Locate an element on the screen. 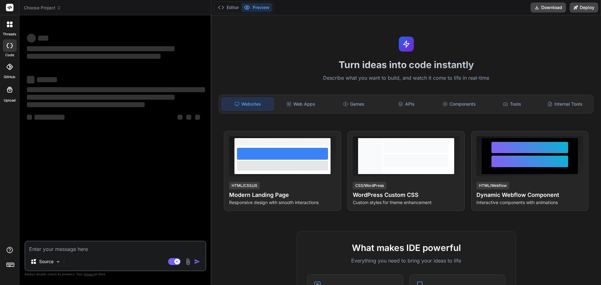 The image size is (601, 285). h1: Turn ideas into code instantly is located at coordinates (406, 65).